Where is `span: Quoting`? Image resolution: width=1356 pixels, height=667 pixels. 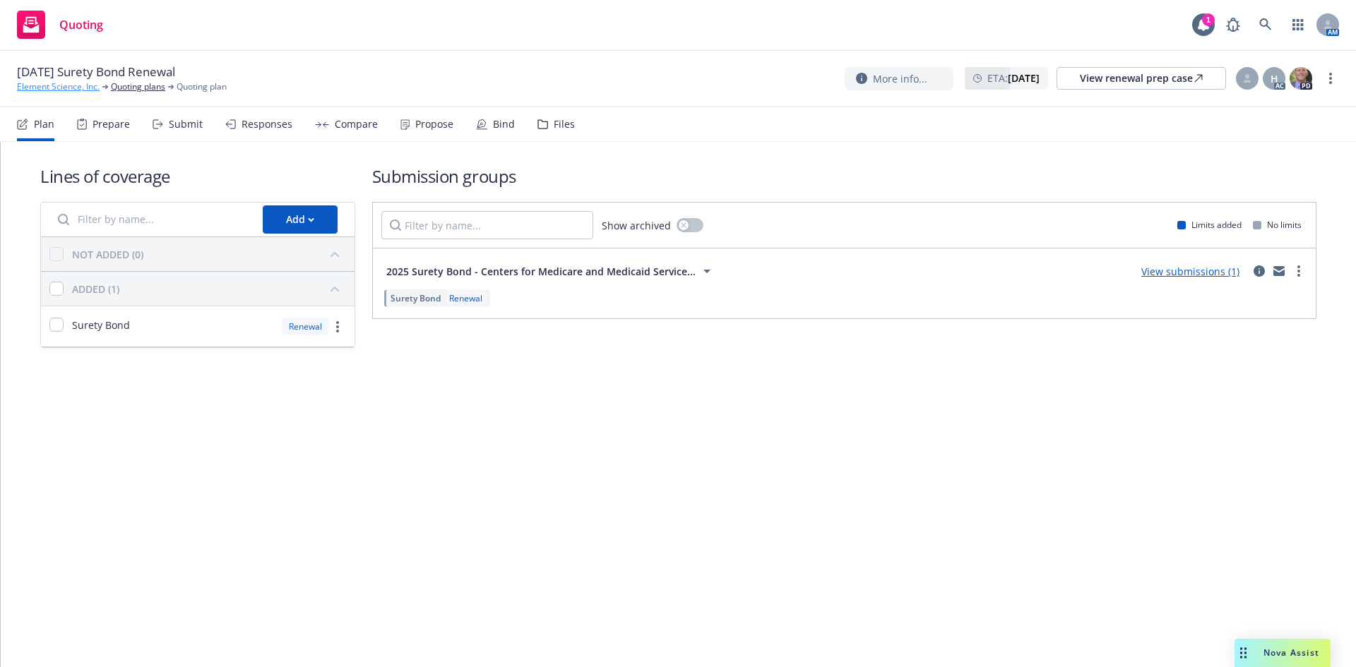 span: Quoting is located at coordinates (81, 25).